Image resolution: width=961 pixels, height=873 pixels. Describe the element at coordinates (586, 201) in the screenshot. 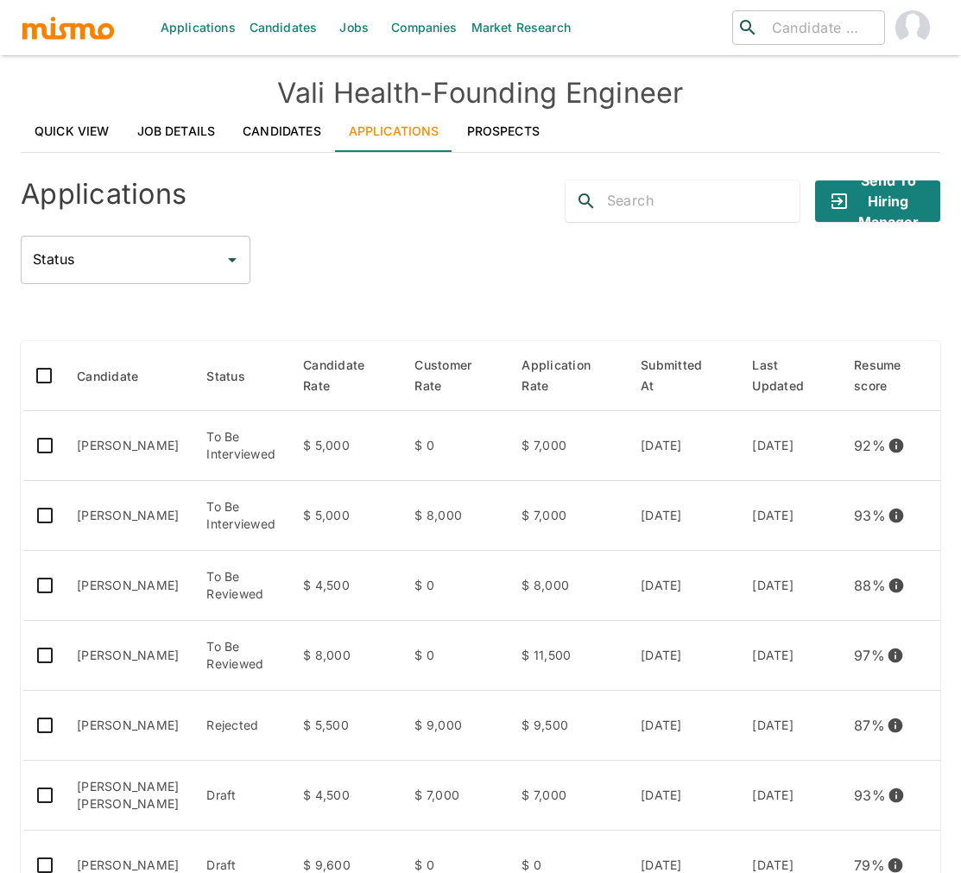

I see `button: search` at that location.